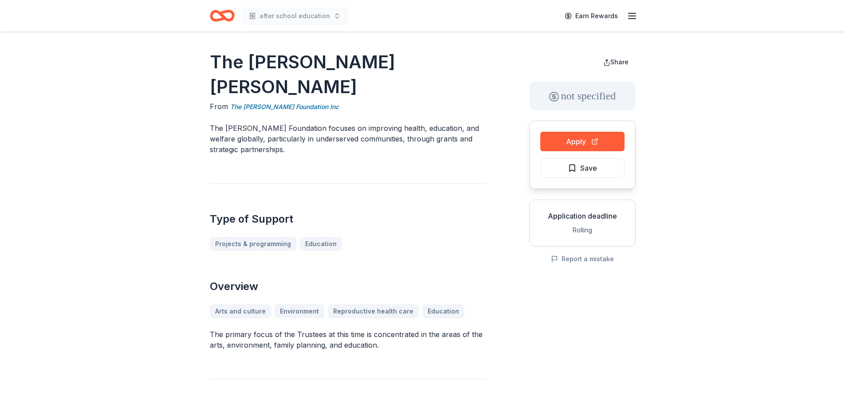 This screenshot has height=404, width=845. Describe the element at coordinates (583, 96) in the screenshot. I see `div: not specified` at that location.